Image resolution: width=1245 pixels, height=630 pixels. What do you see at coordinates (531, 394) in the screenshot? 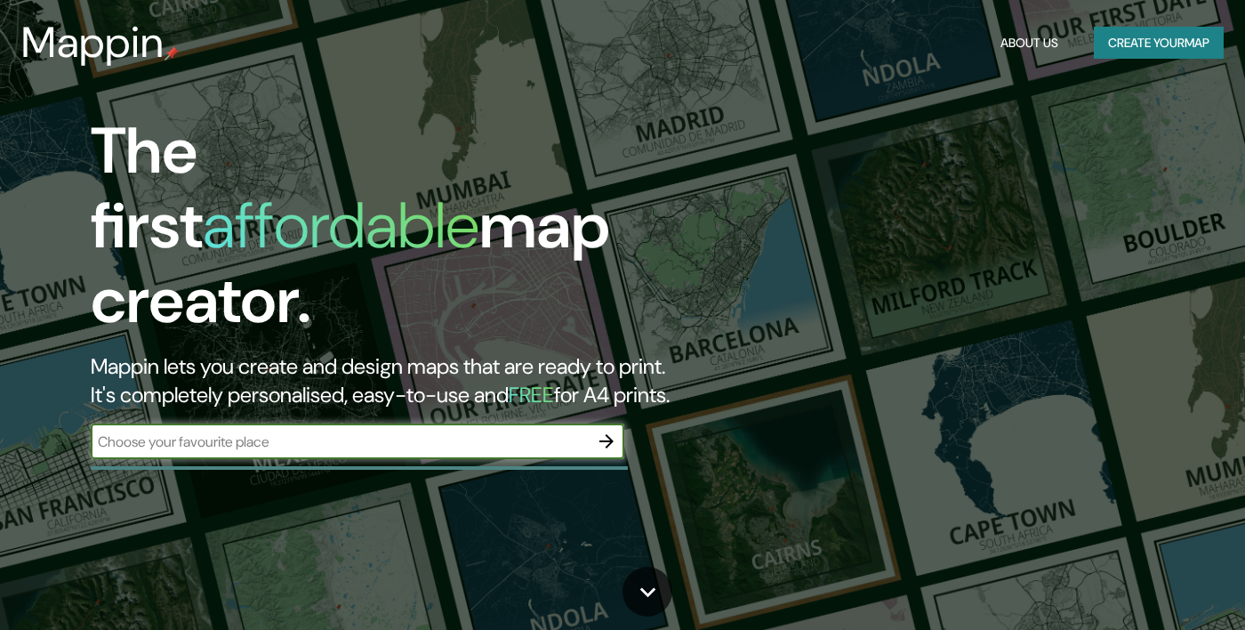
I see `h5: FREE` at bounding box center [531, 394].